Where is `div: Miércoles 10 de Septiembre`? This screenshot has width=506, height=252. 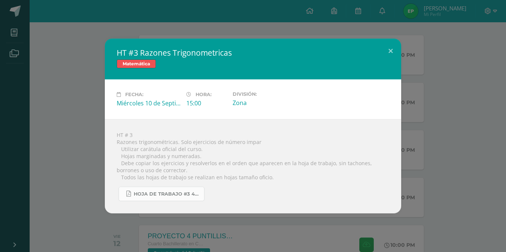 div: Miércoles 10 de Septiembre is located at coordinates (149, 103).